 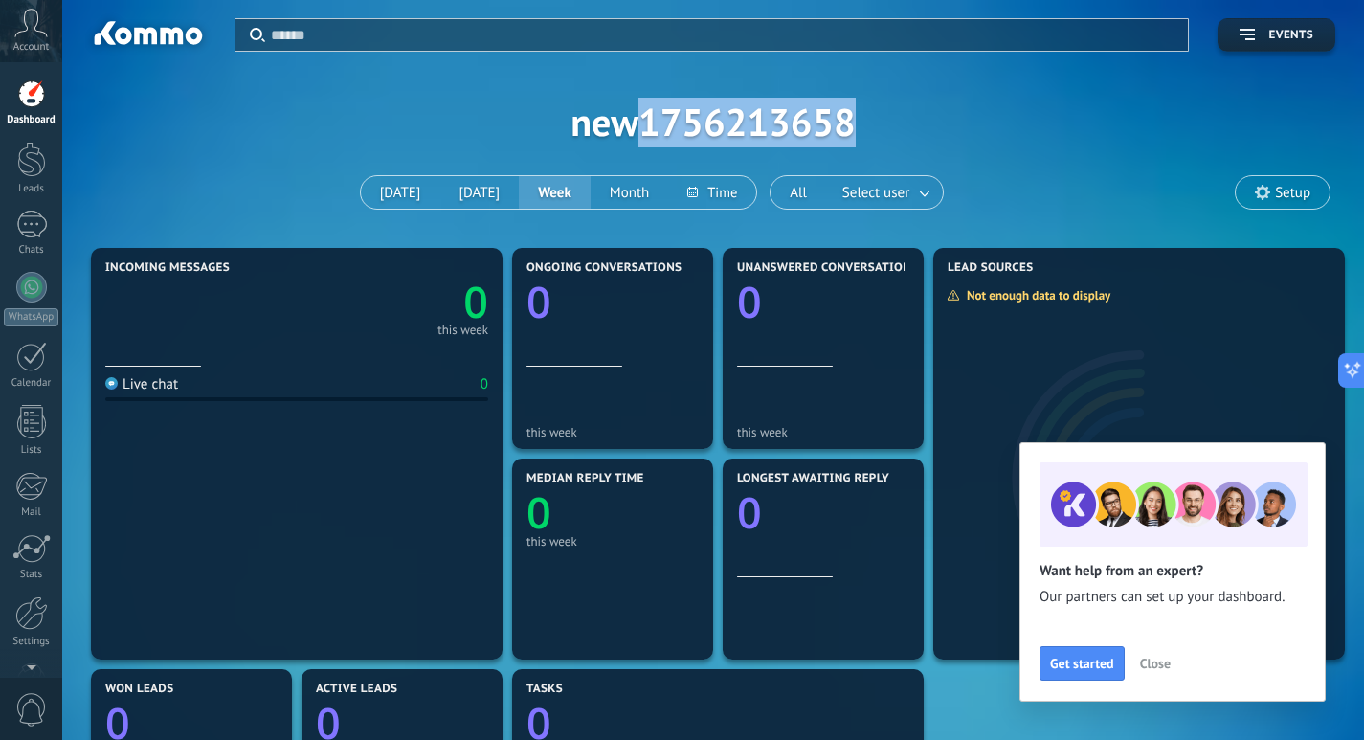 I want to click on div: Chats, so click(x=32, y=250).